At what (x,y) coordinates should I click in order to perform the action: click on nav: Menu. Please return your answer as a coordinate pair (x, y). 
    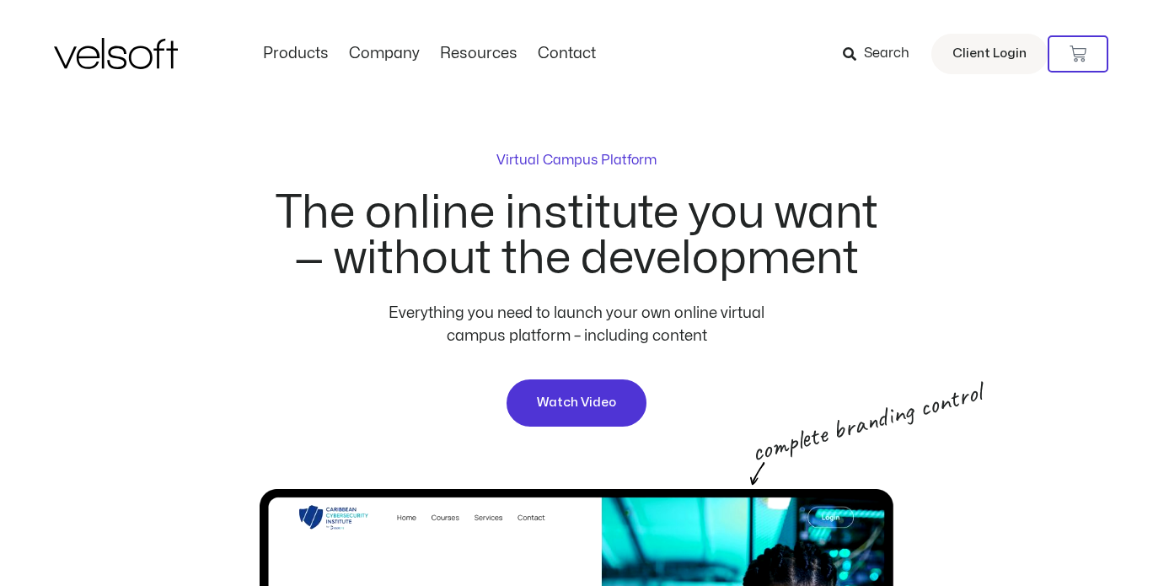
    Looking at the image, I should click on (429, 54).